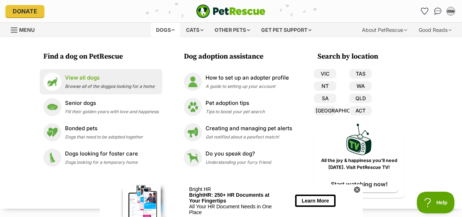 This screenshot has height=217, width=462. I want to click on button: My account, so click(451, 11).